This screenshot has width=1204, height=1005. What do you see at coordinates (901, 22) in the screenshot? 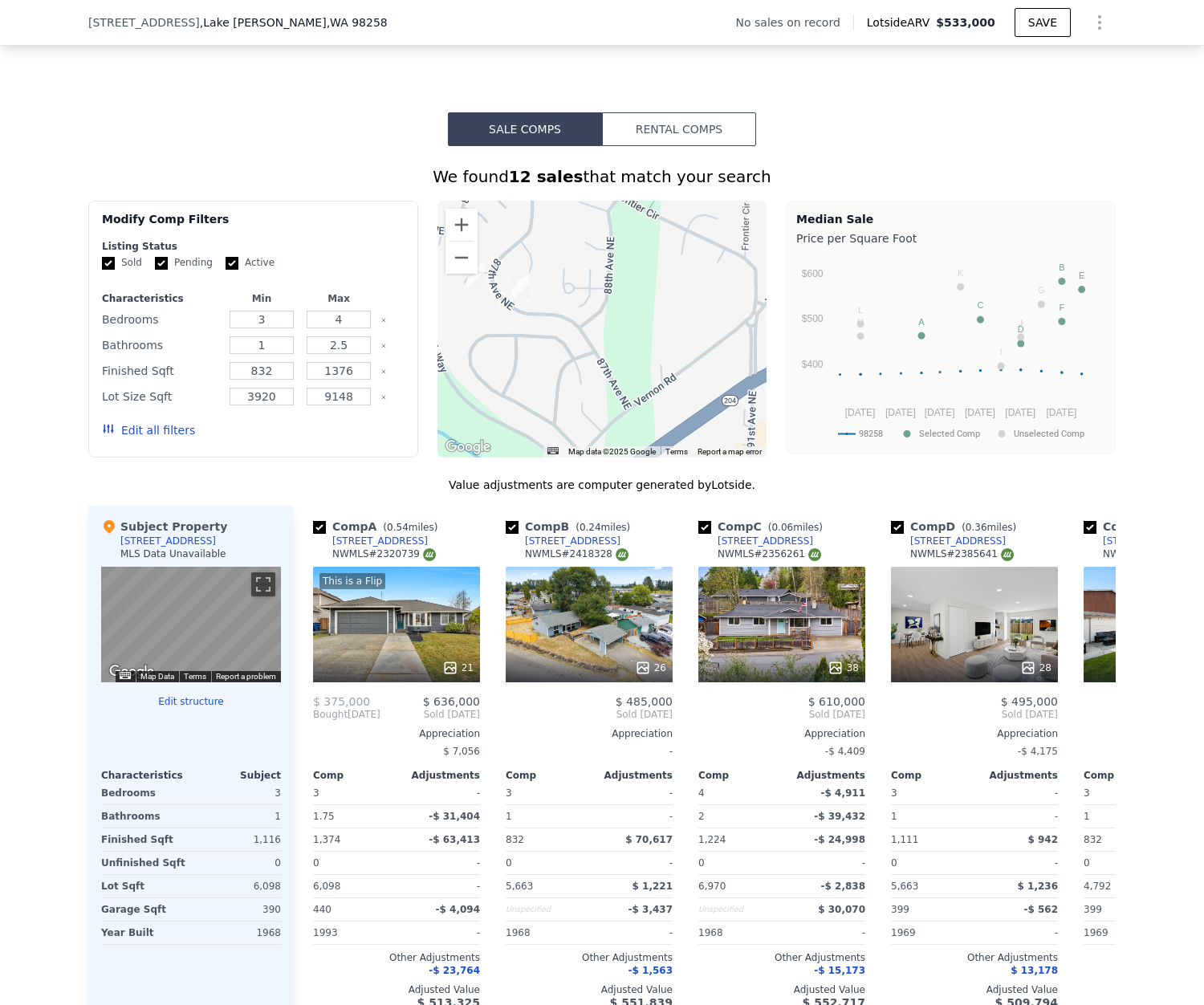
I see `span: Lotside ARV` at bounding box center [901, 22].